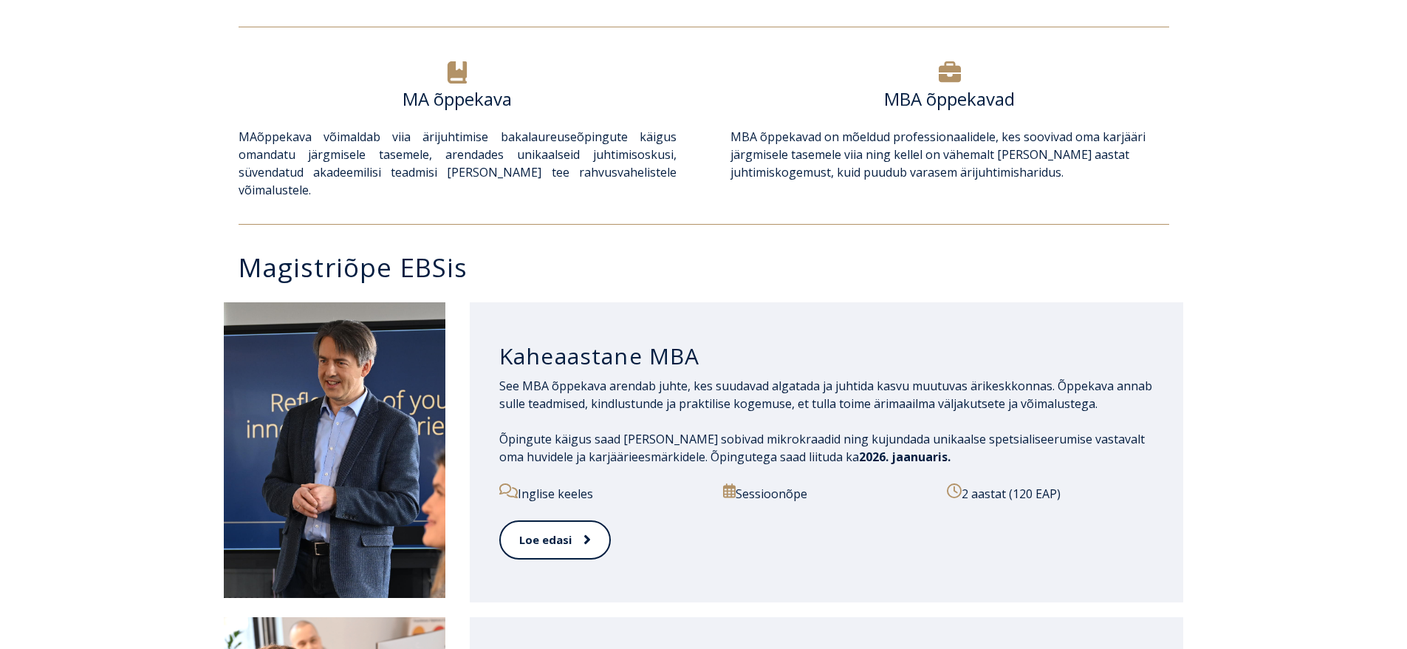  I want to click on p: See MBA õppekava arendab juhte, kes suudavad algatada ja juhtida kasvu muutuvas ärikeskkonnas. Õp..., so click(827, 394).